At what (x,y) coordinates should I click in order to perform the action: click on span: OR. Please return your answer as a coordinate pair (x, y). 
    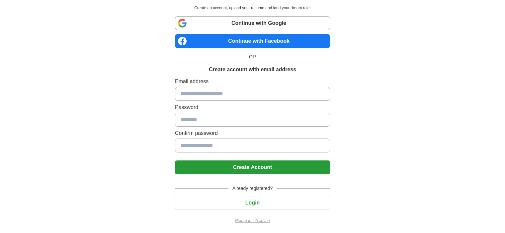
    Looking at the image, I should click on (252, 57).